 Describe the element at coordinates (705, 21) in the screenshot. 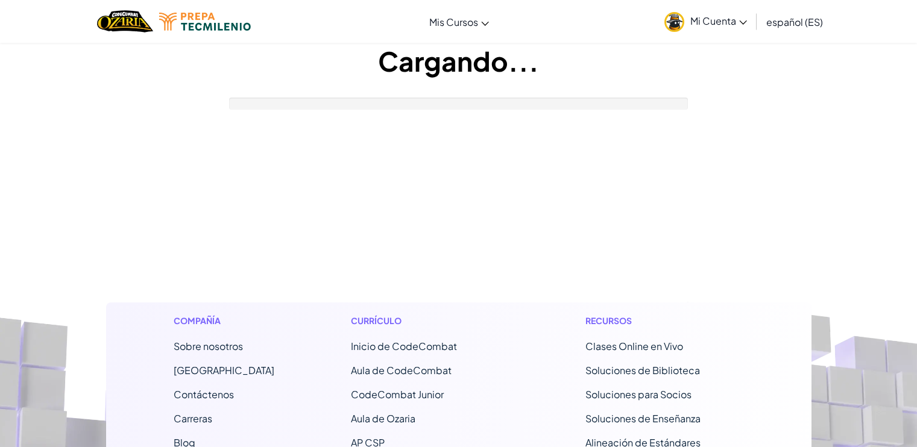

I see `a: Mi Cuenta` at that location.